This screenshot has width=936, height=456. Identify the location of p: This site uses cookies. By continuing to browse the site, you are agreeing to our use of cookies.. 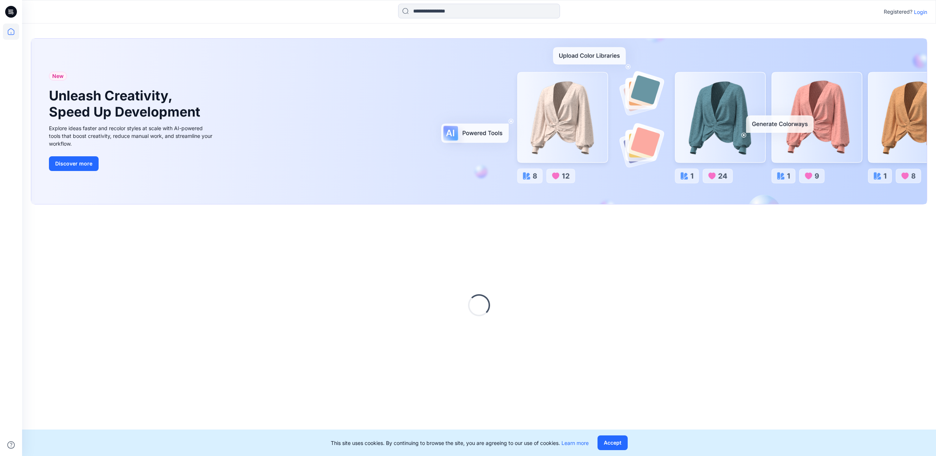
(460, 443).